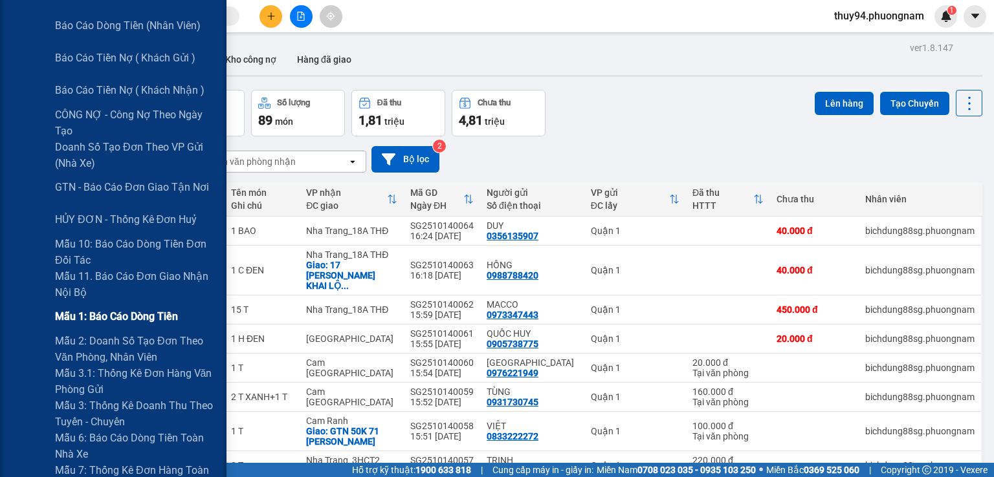  Describe the element at coordinates (262, 193) in the screenshot. I see `div: Tên món` at that location.